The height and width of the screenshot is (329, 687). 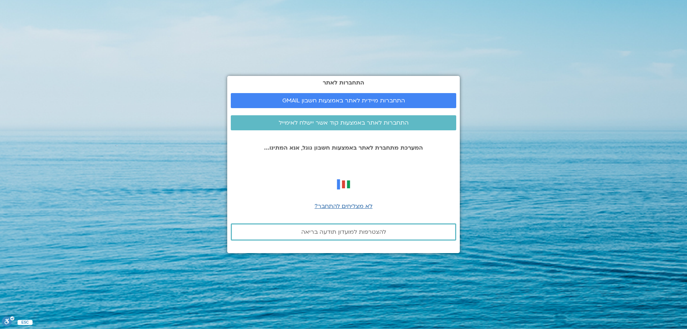 I want to click on a: להצטרפות למועדון תודעה בריאה, so click(x=344, y=232).